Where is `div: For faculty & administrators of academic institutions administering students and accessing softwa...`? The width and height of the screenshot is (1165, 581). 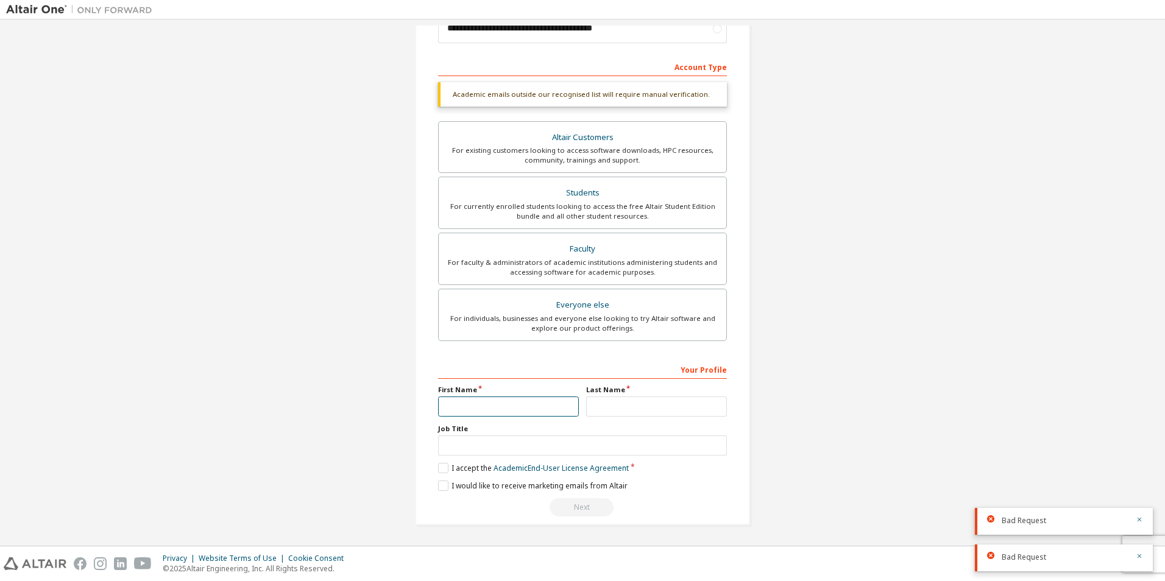
div: For faculty & administrators of academic institutions administering students and accessing softwa... is located at coordinates (583, 268).